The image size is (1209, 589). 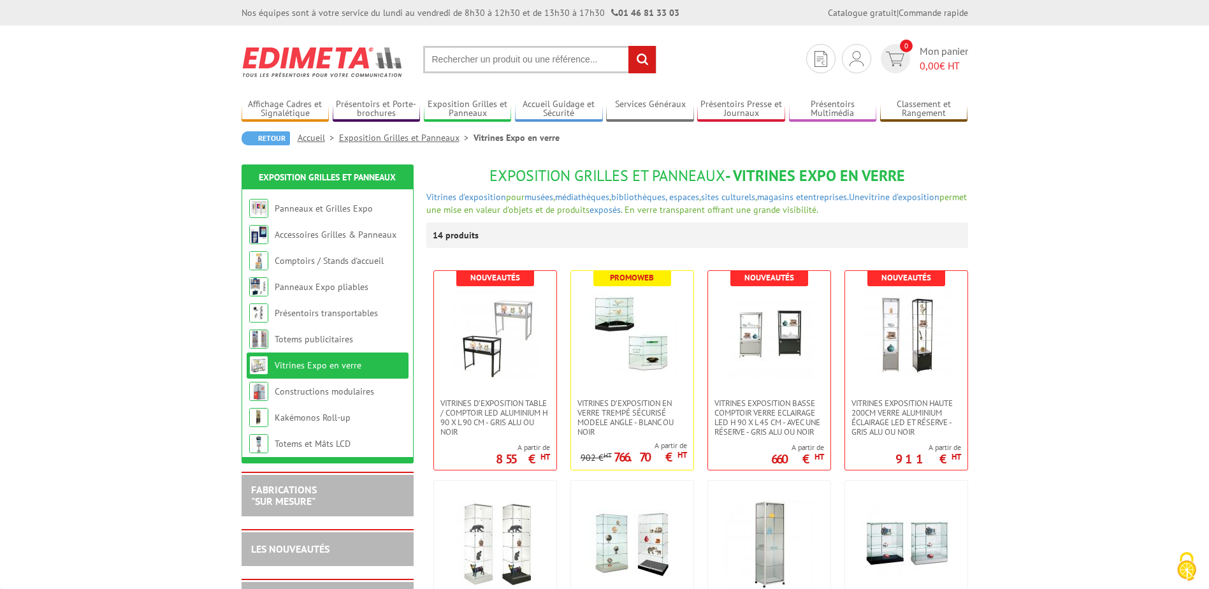 I want to click on img: Kakémonos Roll-up, so click(x=259, y=417).